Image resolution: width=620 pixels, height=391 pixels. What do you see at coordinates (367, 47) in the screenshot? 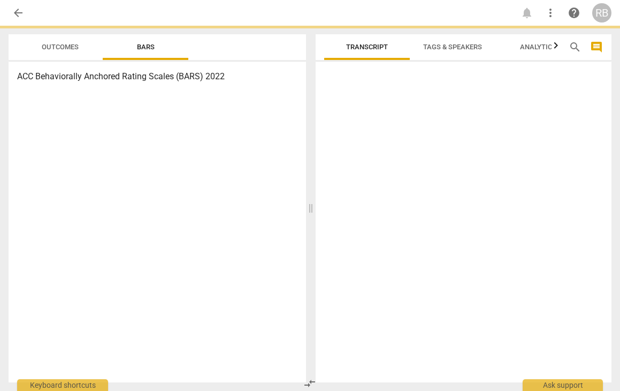
I see `span: Transcript` at bounding box center [367, 47].